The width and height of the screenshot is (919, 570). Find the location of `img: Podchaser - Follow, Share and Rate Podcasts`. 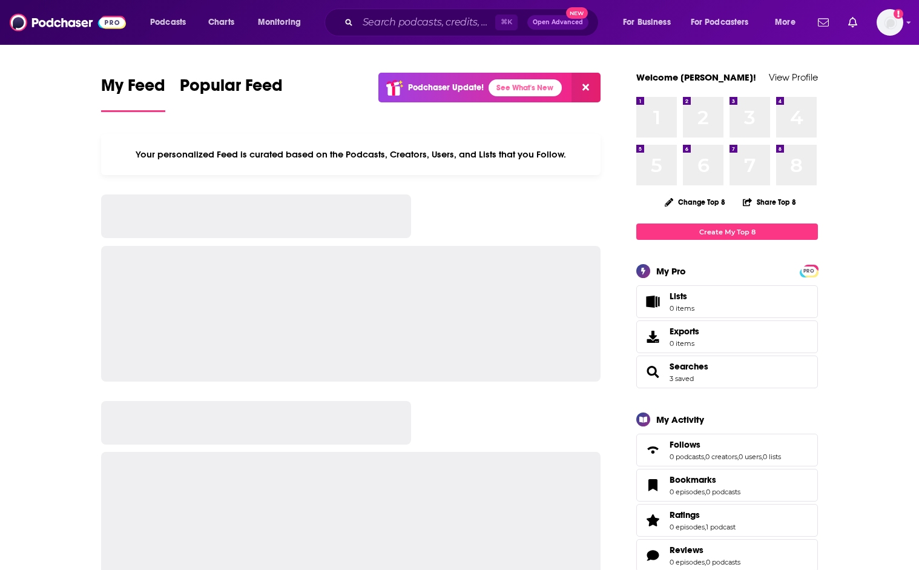

img: Podchaser - Follow, Share and Rate Podcasts is located at coordinates (68, 22).